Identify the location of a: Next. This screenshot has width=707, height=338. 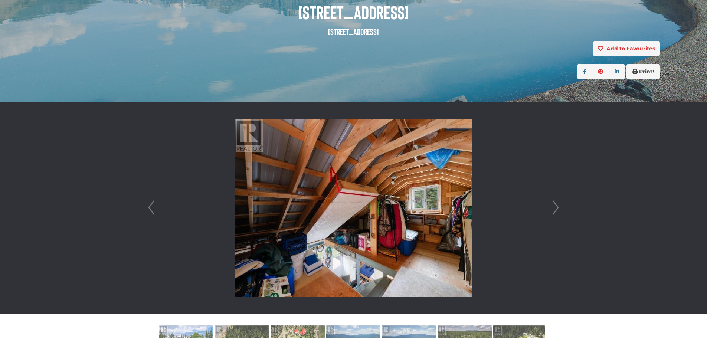
(556, 208).